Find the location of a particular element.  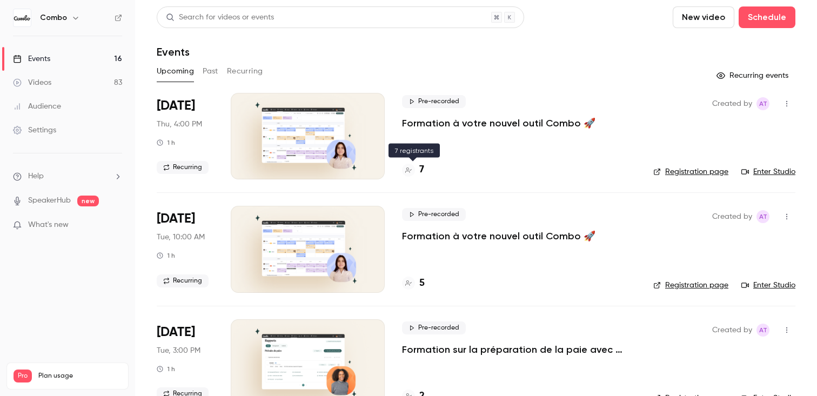

span: new is located at coordinates (88, 201).